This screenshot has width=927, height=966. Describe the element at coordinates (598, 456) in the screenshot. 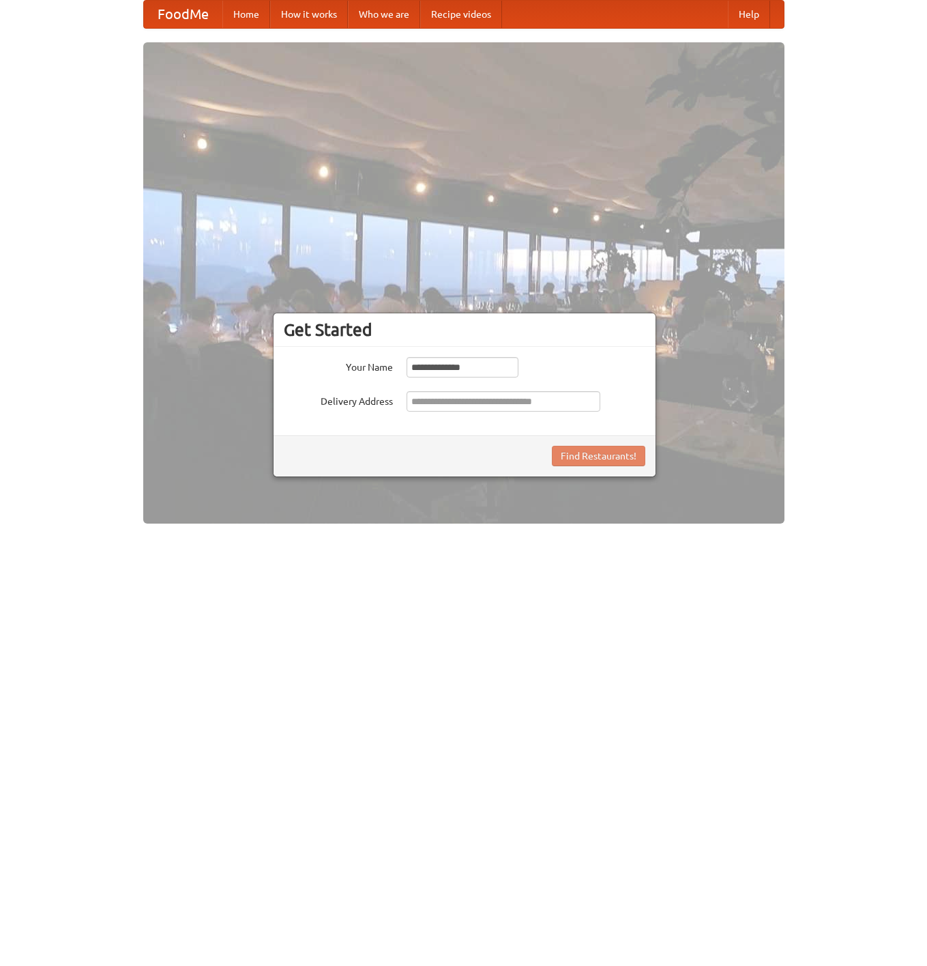

I see `button: Find Restaurants!` at that location.